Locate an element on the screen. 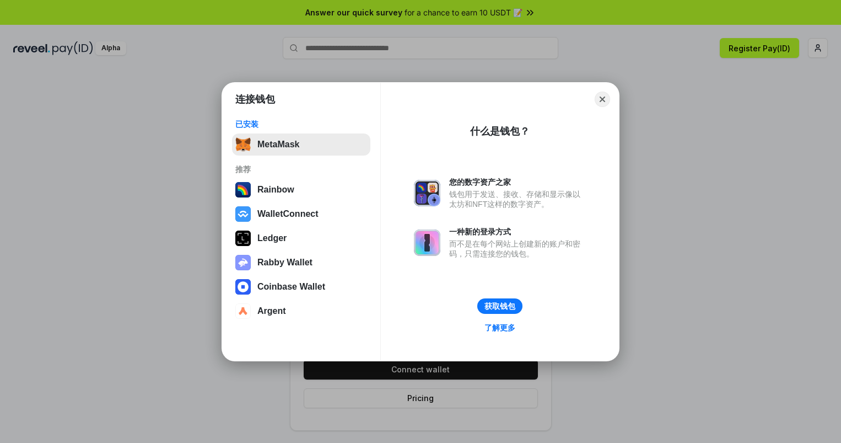 The width and height of the screenshot is (841, 443). button: MetaMask is located at coordinates (301, 144).